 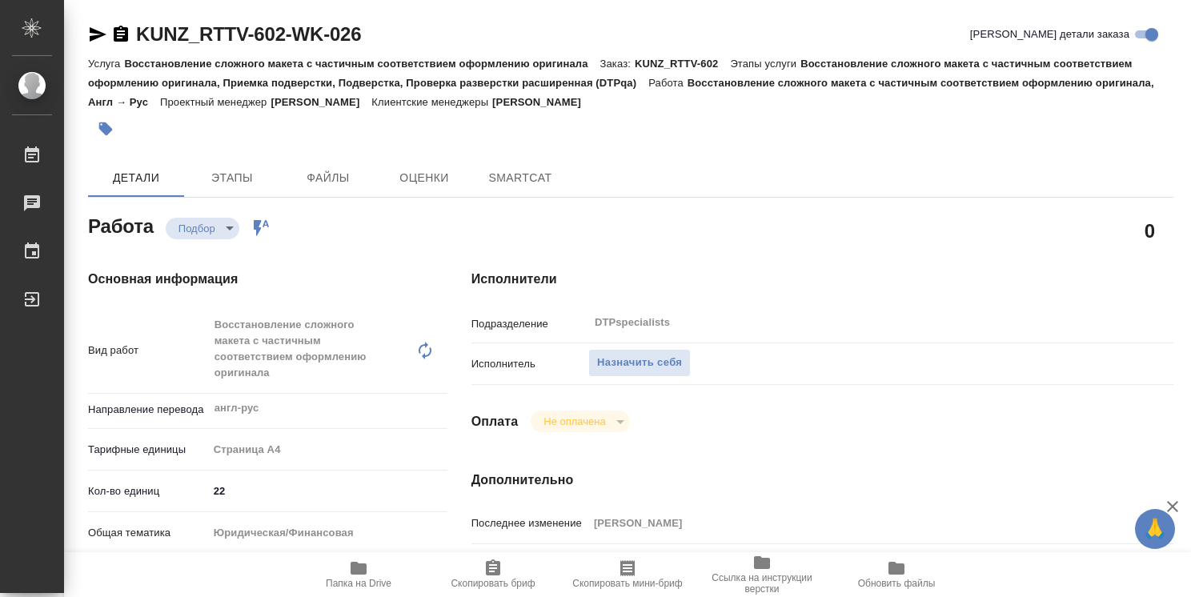 I want to click on span: Детали, so click(x=136, y=178).